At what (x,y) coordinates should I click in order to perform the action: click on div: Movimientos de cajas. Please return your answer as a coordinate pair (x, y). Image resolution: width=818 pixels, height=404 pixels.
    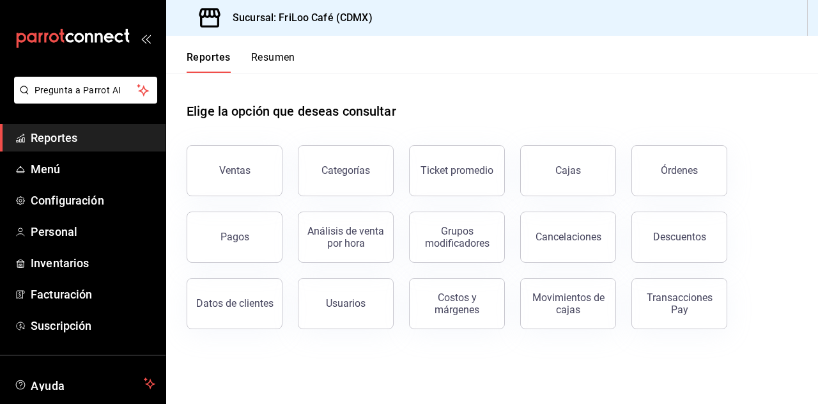
    Looking at the image, I should click on (568, 303).